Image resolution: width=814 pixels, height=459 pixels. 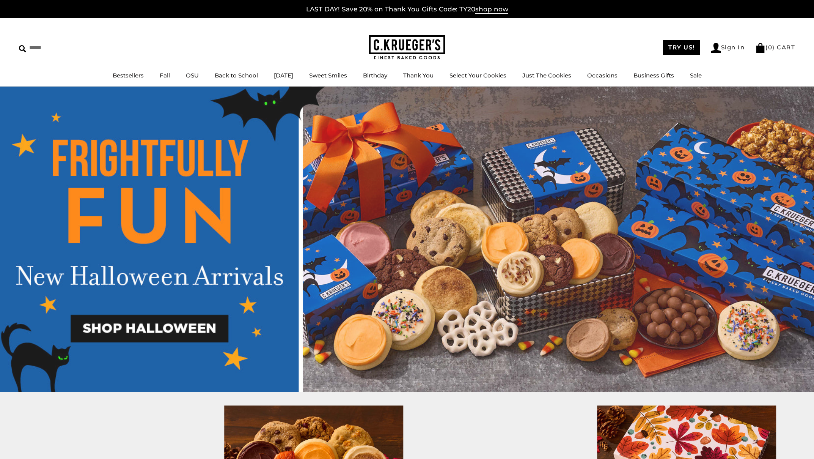 I want to click on a: Just The Cookies, so click(x=547, y=75).